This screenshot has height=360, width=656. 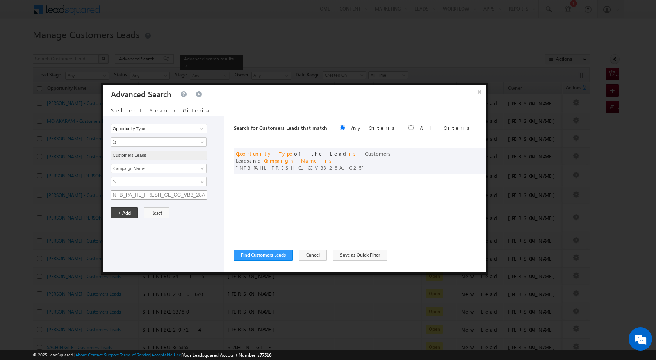 I want to click on button: Cancel, so click(x=313, y=255).